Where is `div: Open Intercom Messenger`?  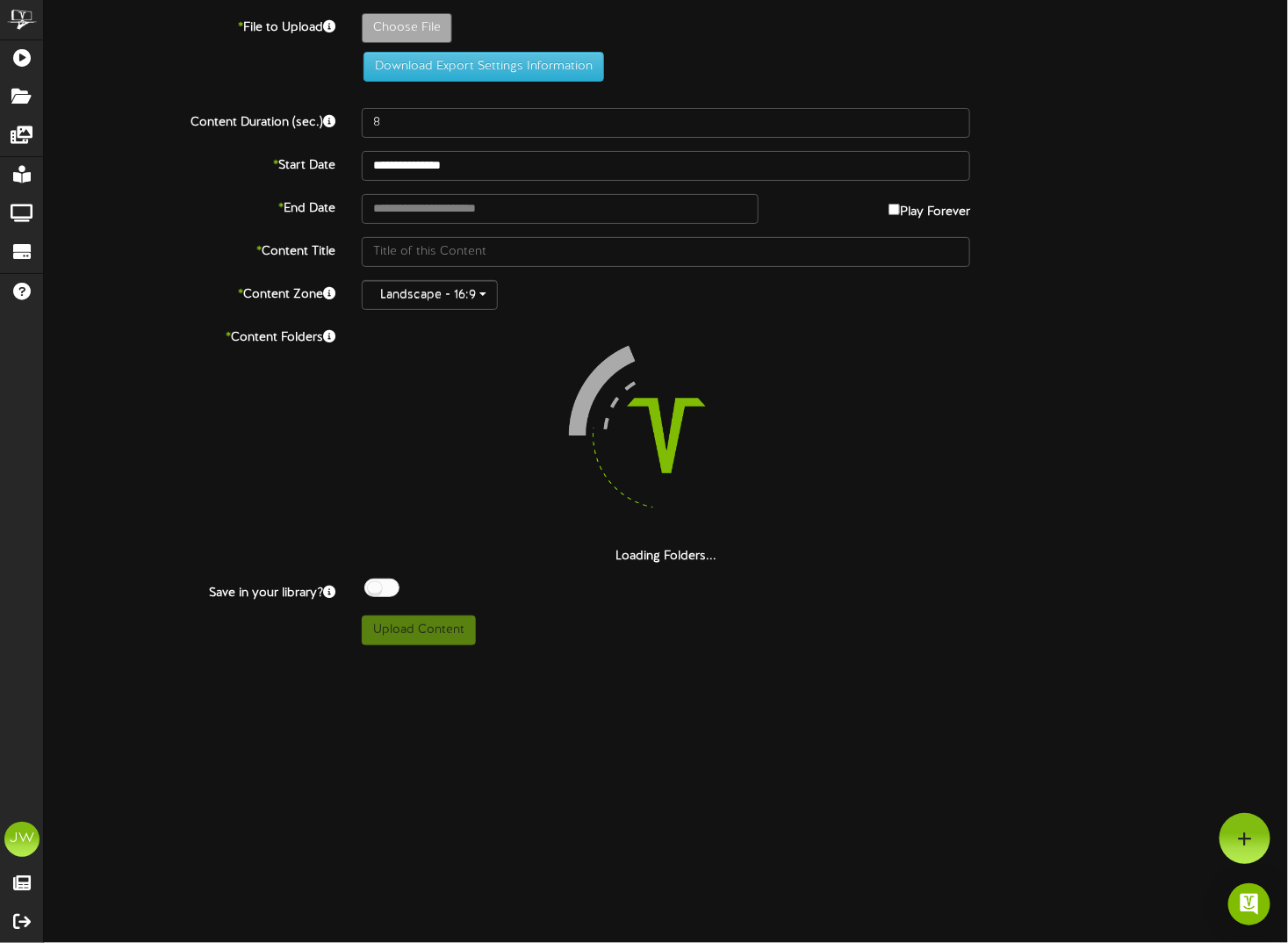 div: Open Intercom Messenger is located at coordinates (1250, 904).